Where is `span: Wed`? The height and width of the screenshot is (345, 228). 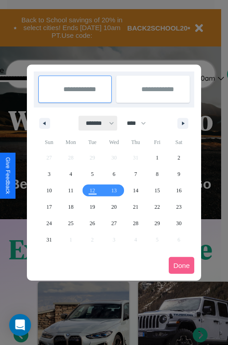
span: Wed is located at coordinates (114, 142).